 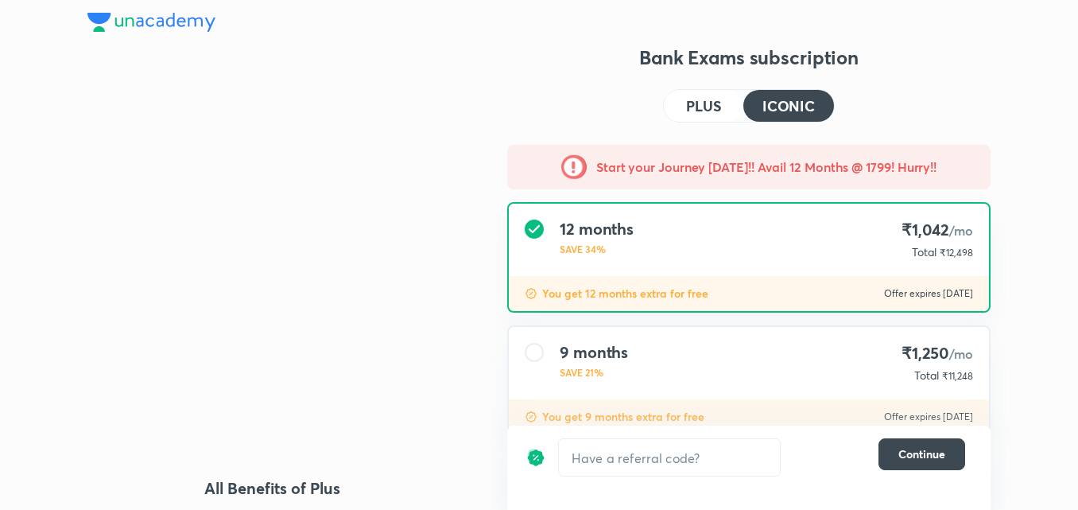 What do you see at coordinates (938, 230) in the screenshot?
I see `h4: ₹1,042` at bounding box center [938, 230].